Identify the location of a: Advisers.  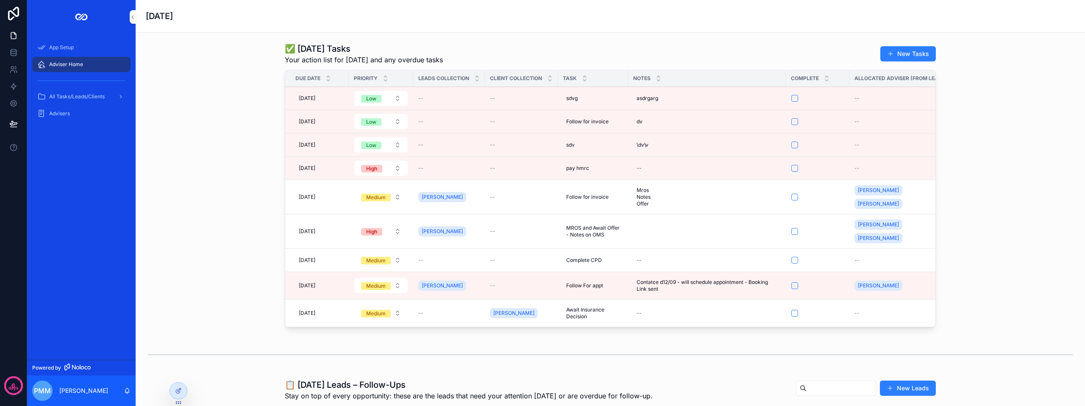
(81, 114).